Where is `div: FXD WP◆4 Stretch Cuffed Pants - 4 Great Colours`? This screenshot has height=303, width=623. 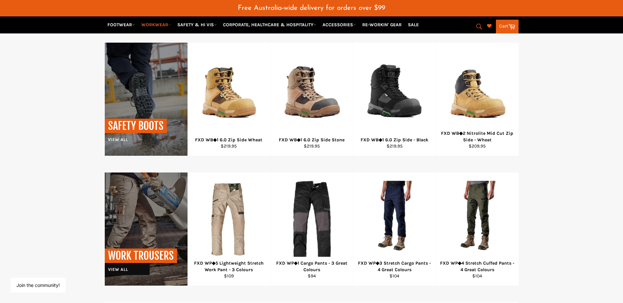
div: FXD WP◆4 Stretch Cuffed Pants - 4 Great Colours is located at coordinates (477, 267).